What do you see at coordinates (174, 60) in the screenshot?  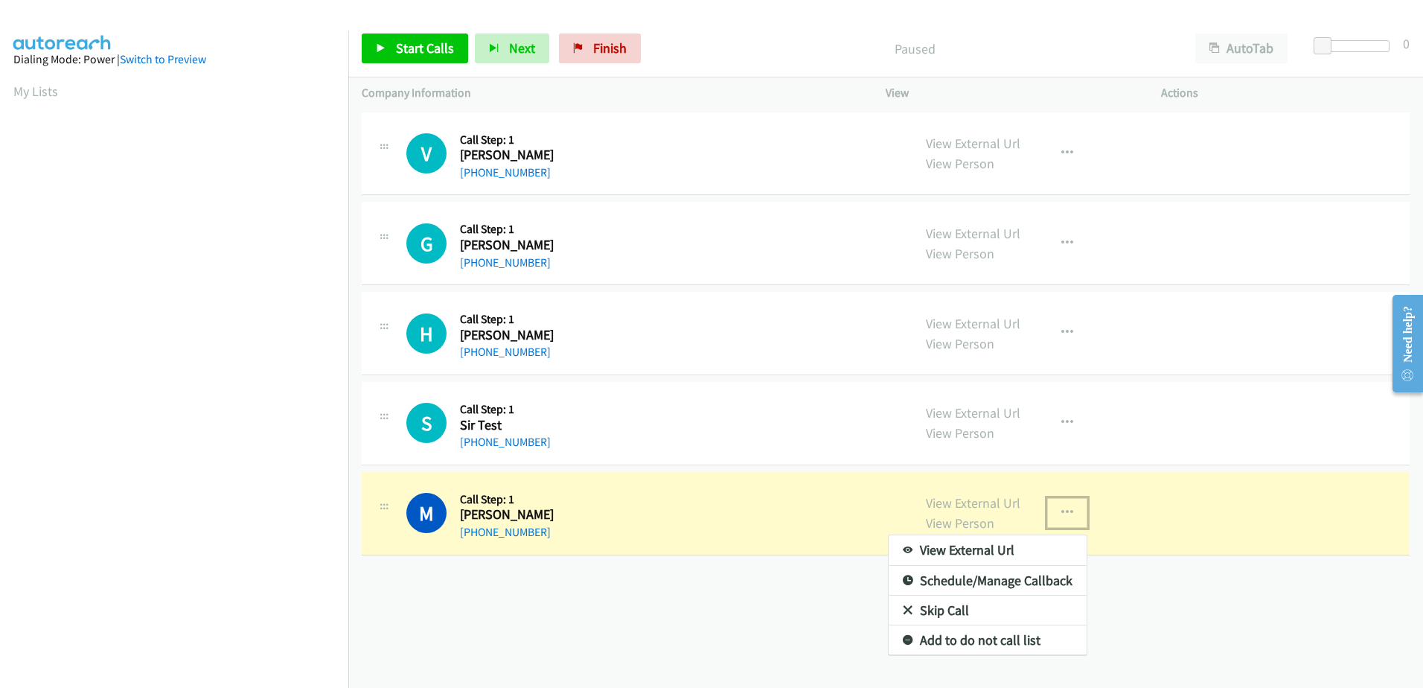 I see `div: Dialing Mode: Power |` at bounding box center [174, 60].